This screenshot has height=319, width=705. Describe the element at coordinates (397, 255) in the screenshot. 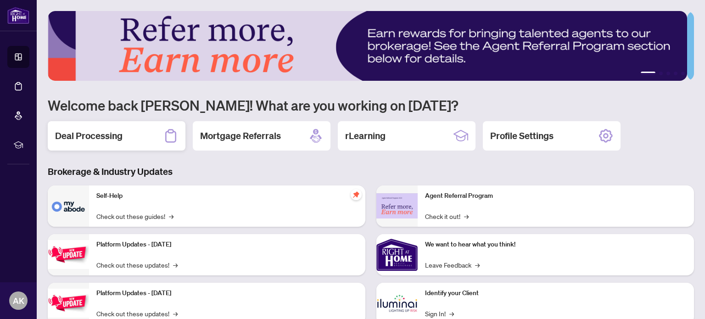

I see `img: We want to hear what you think!` at that location.